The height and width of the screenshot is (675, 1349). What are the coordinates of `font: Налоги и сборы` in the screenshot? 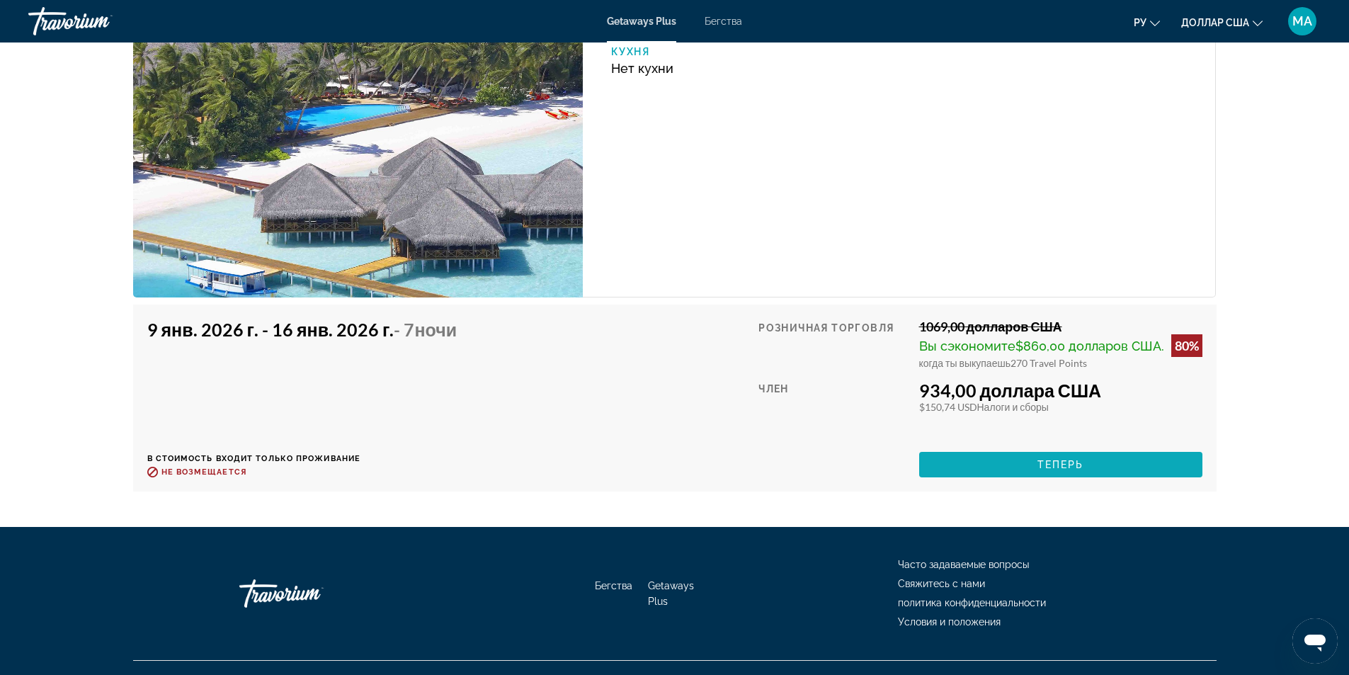 It's located at (1013, 406).